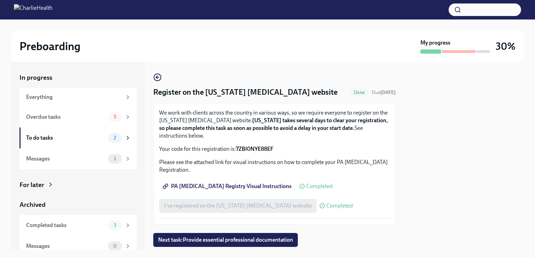 Image resolution: width=535 pixels, height=257 pixels. Describe the element at coordinates (78, 246) in the screenshot. I see `a: Messages0` at that location.